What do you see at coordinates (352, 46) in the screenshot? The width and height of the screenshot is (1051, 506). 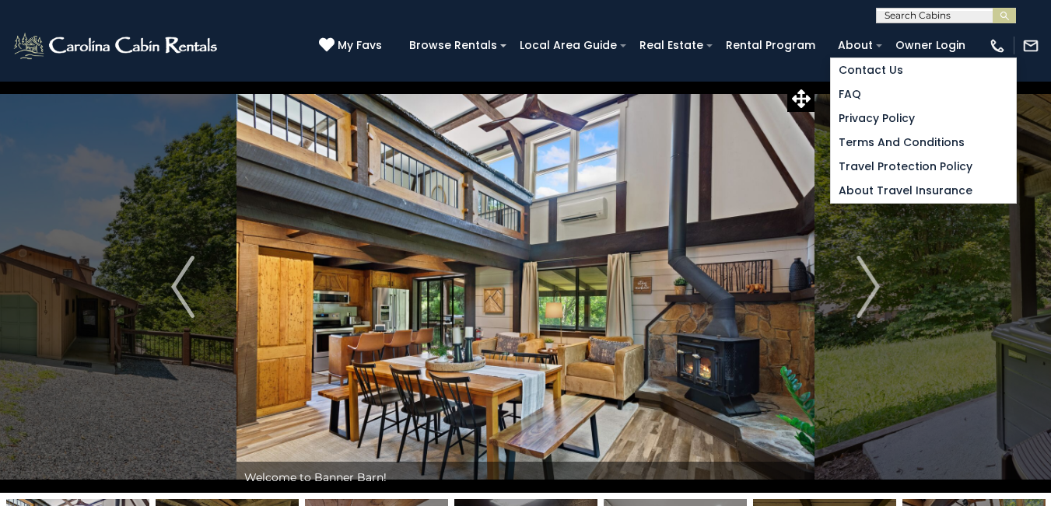 I see `a: My Favs` at bounding box center [352, 46].